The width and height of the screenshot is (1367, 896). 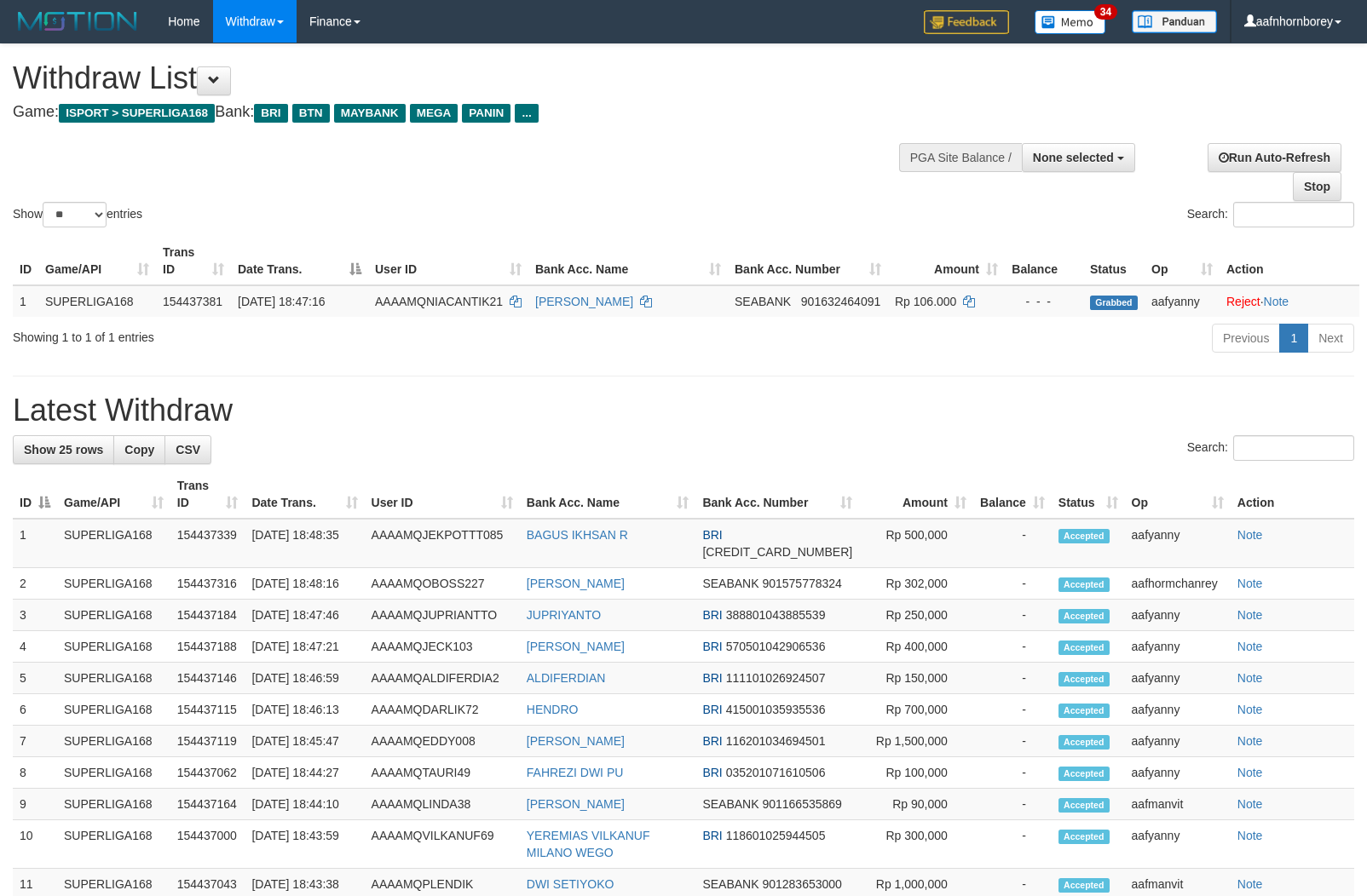 What do you see at coordinates (75, 215) in the screenshot?
I see `select: Showentries` at bounding box center [75, 215].